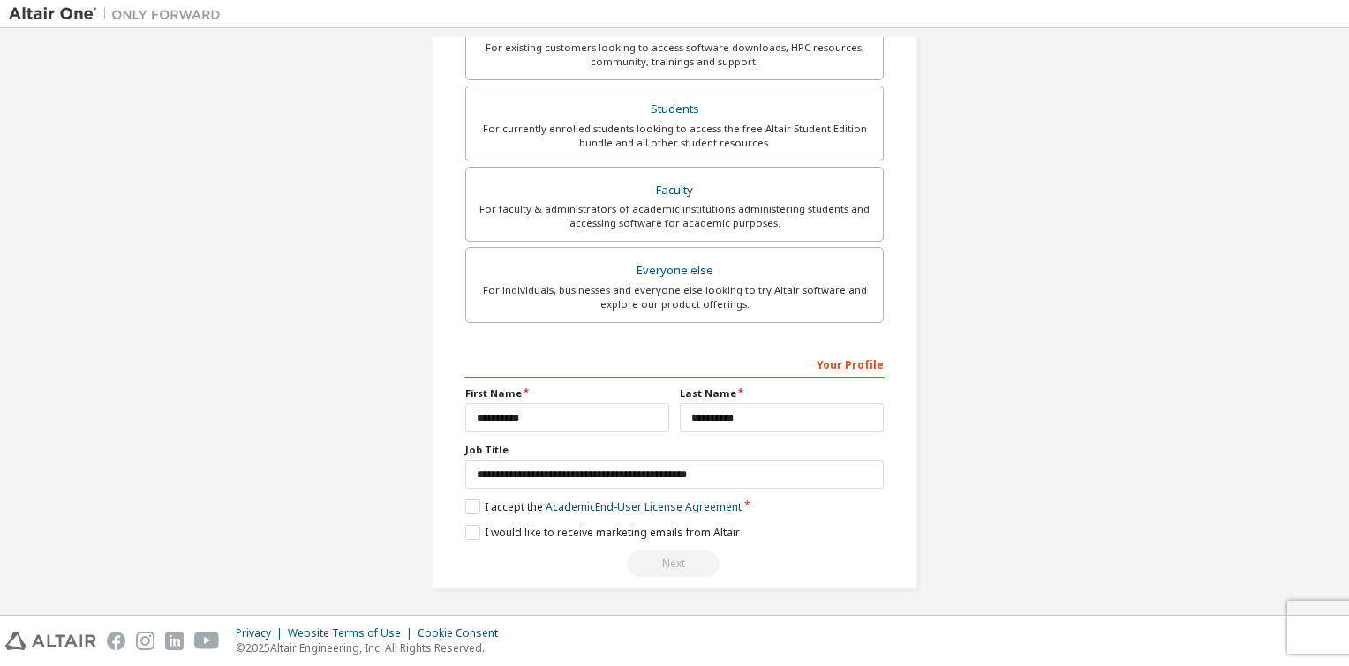  I want to click on div: For faculty & administrators of academic institutions administering students and accessing softwa..., so click(674, 216).